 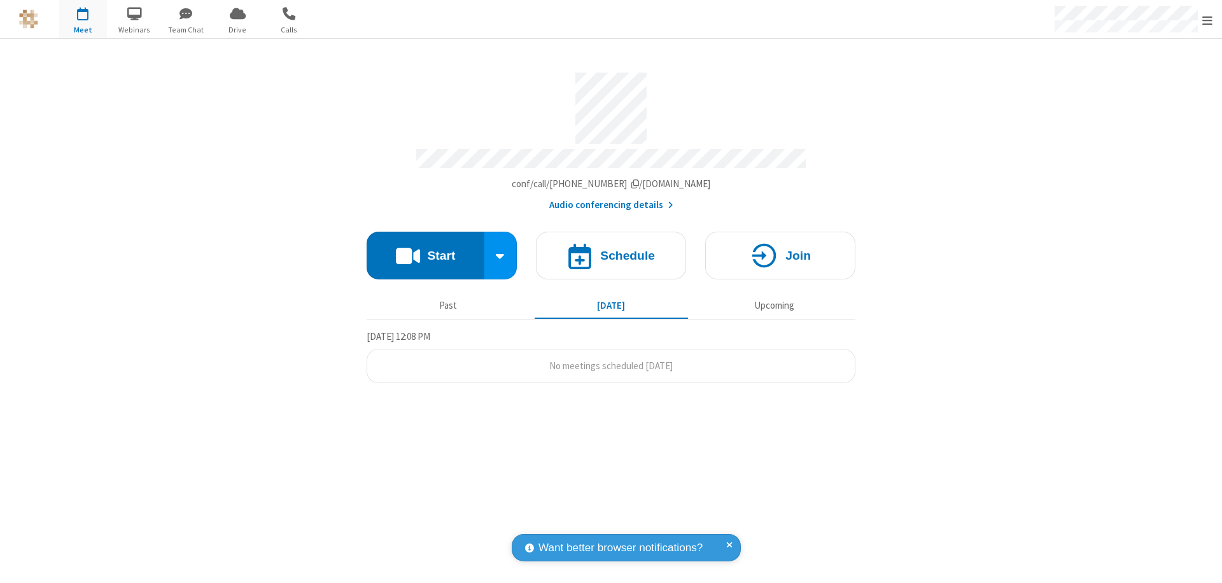 What do you see at coordinates (83, 30) in the screenshot?
I see `span: Meet` at bounding box center [83, 30].